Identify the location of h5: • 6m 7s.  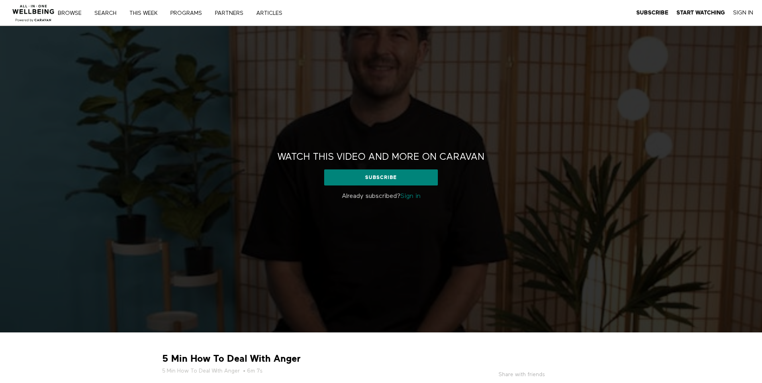
(297, 371).